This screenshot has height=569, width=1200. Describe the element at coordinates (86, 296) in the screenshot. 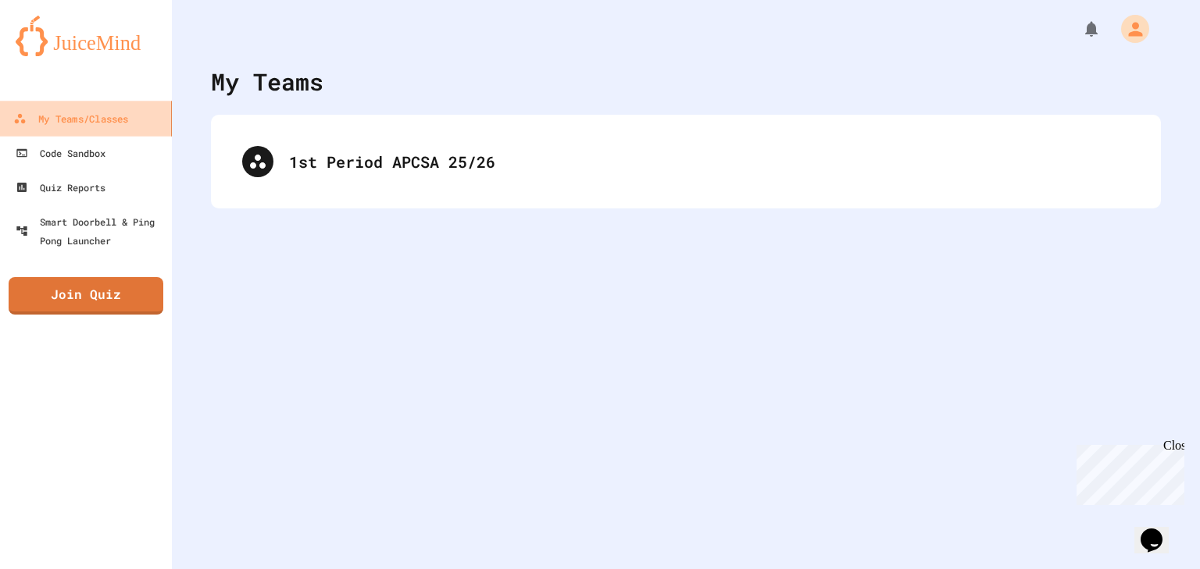

I see `a: Join Quiz` at that location.